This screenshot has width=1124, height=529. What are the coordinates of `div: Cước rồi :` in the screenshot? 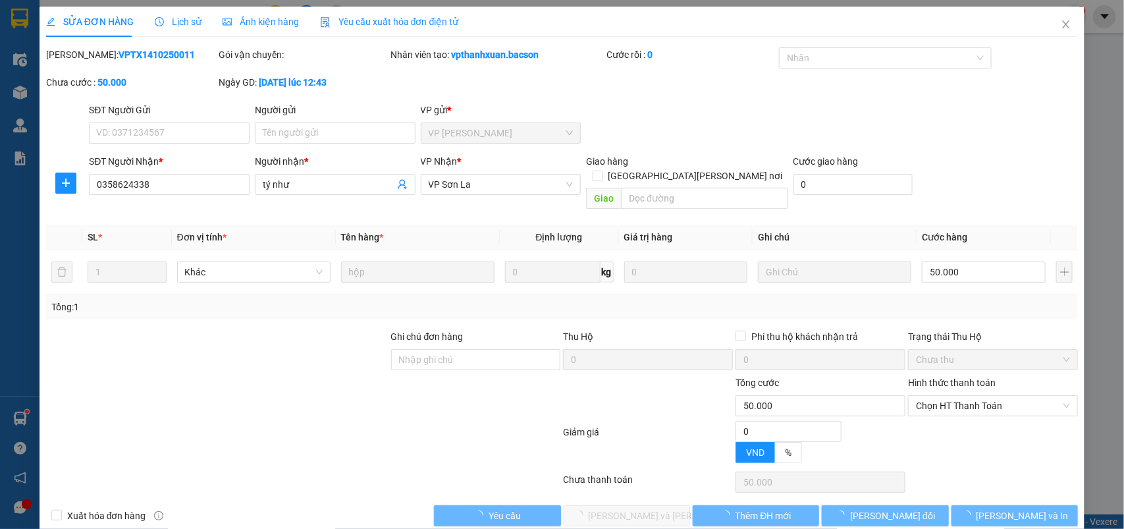 It's located at (691, 55).